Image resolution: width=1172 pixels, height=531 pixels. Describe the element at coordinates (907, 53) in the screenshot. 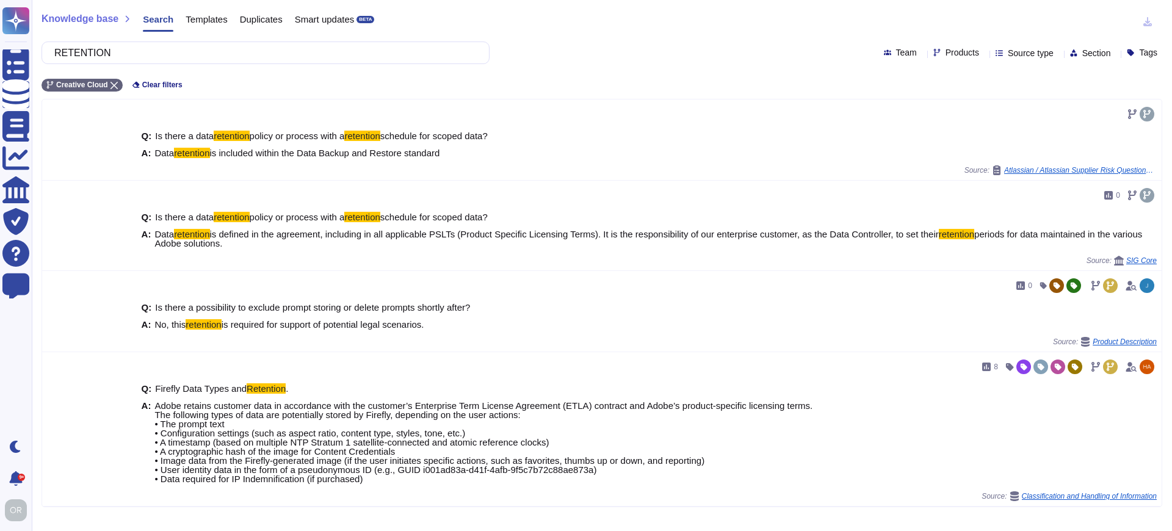

I see `span: Team` at that location.